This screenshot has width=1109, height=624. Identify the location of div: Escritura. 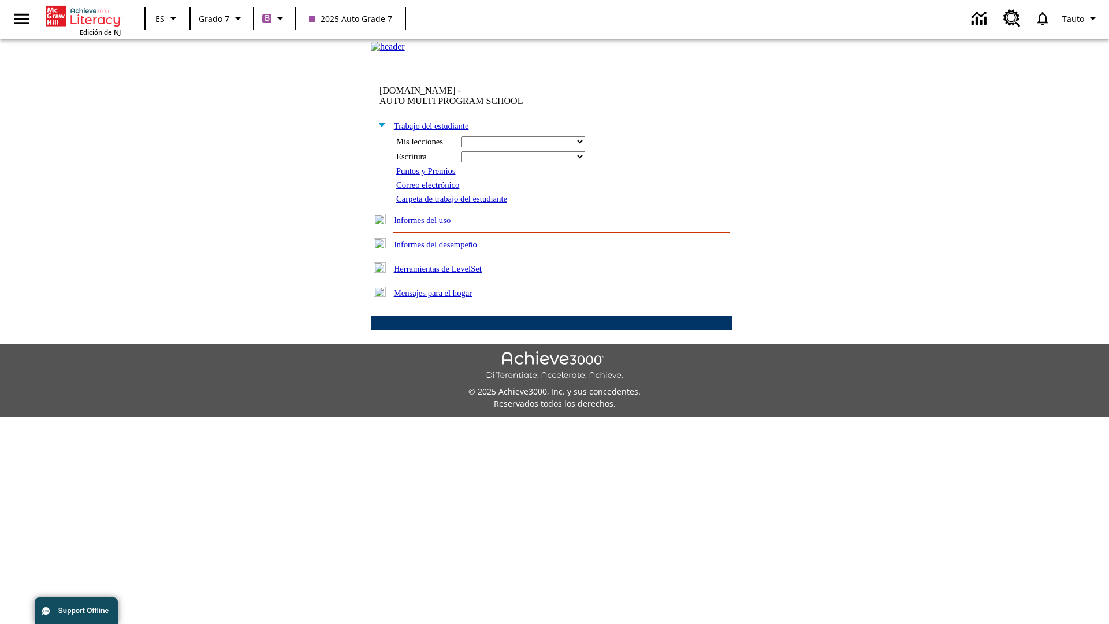
(425, 157).